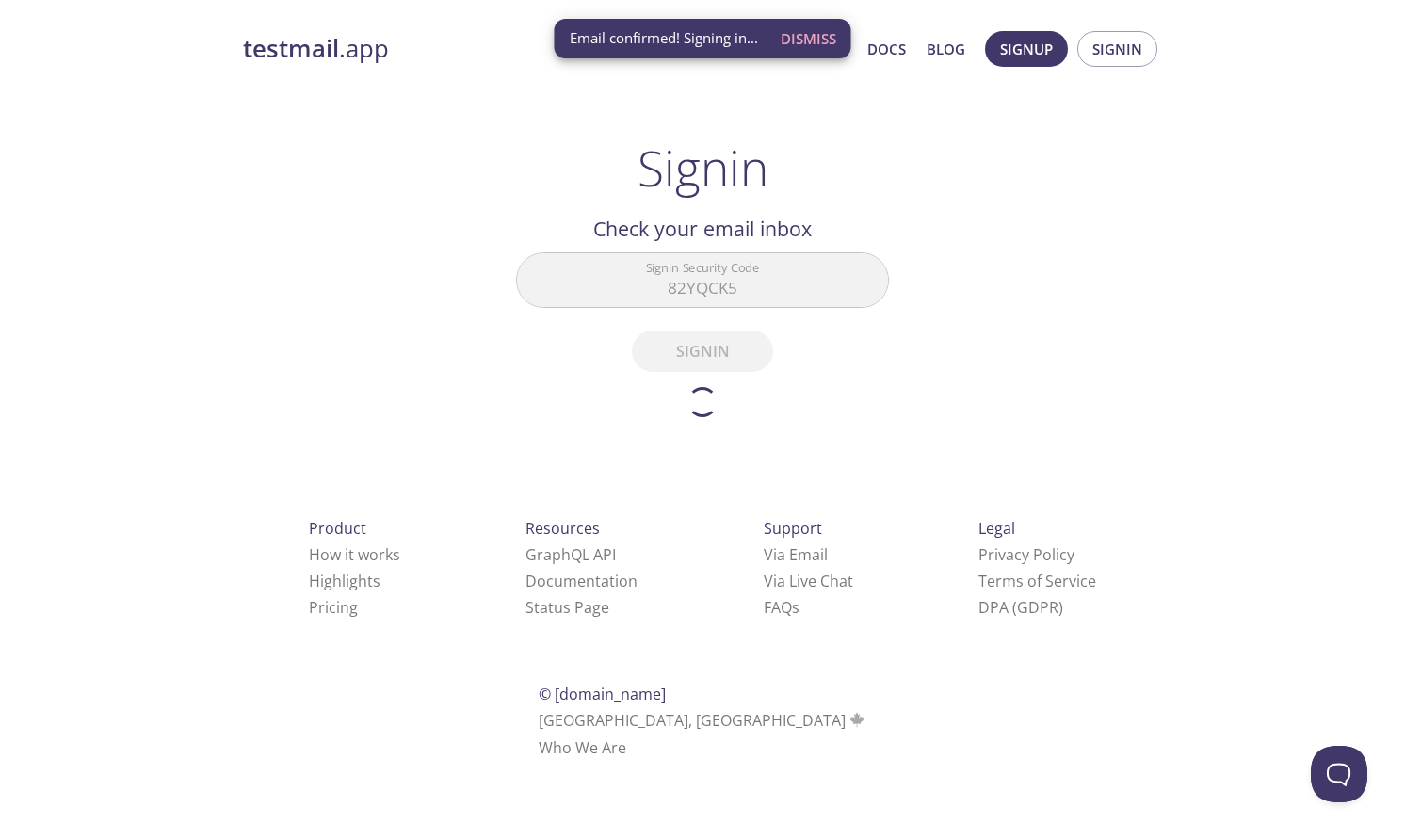 The width and height of the screenshot is (1405, 840). I want to click on a: Highlights, so click(344, 582).